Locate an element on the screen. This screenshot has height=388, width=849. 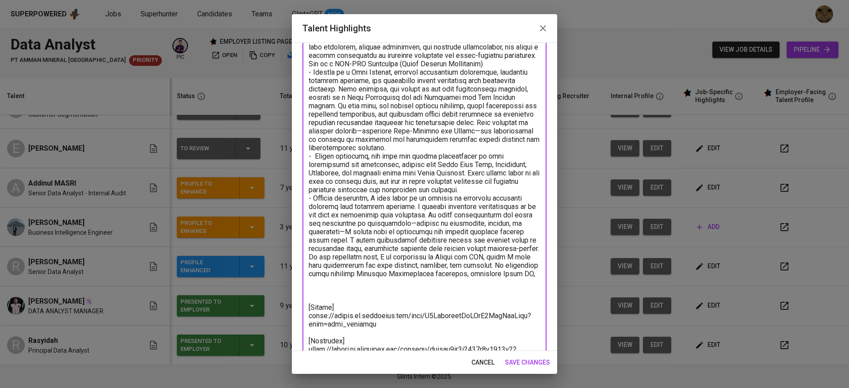
span: cancel is located at coordinates (483, 363).